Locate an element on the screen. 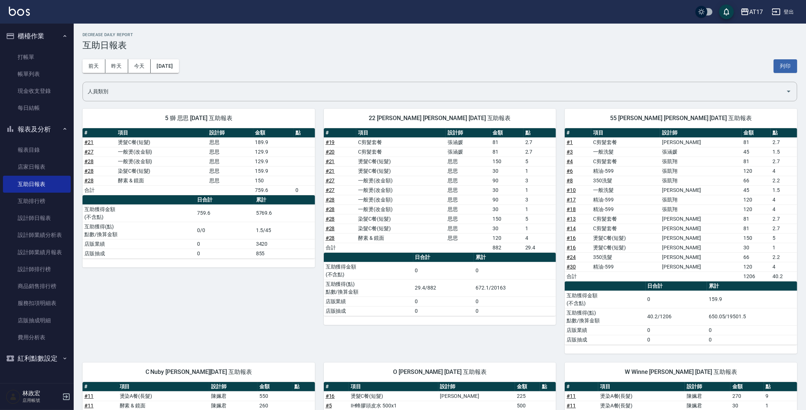 The width and height of the screenshot is (806, 410). button: 紅利點數設定 is located at coordinates (37, 359).